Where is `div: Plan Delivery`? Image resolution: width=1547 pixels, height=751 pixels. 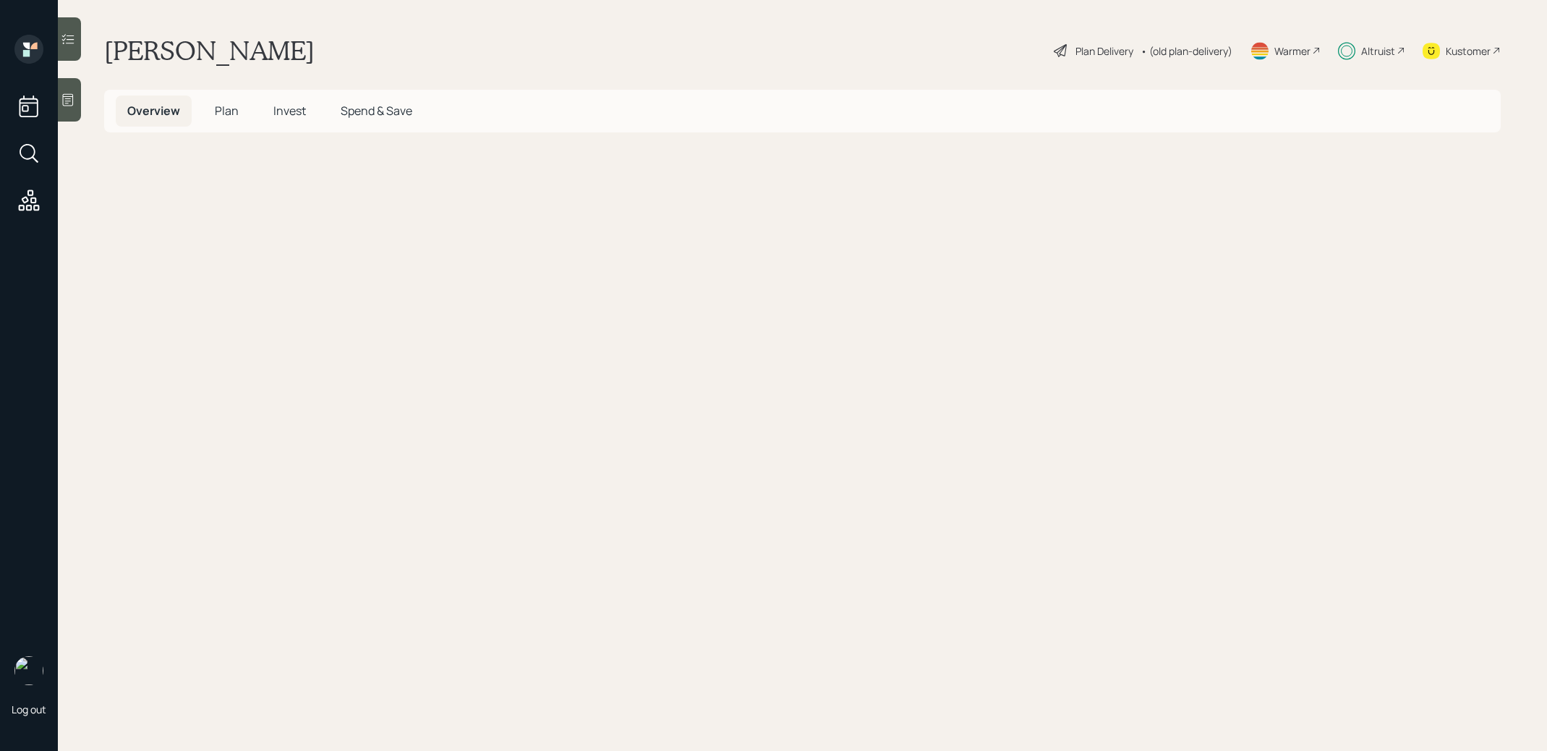 div: Plan Delivery is located at coordinates (1105, 51).